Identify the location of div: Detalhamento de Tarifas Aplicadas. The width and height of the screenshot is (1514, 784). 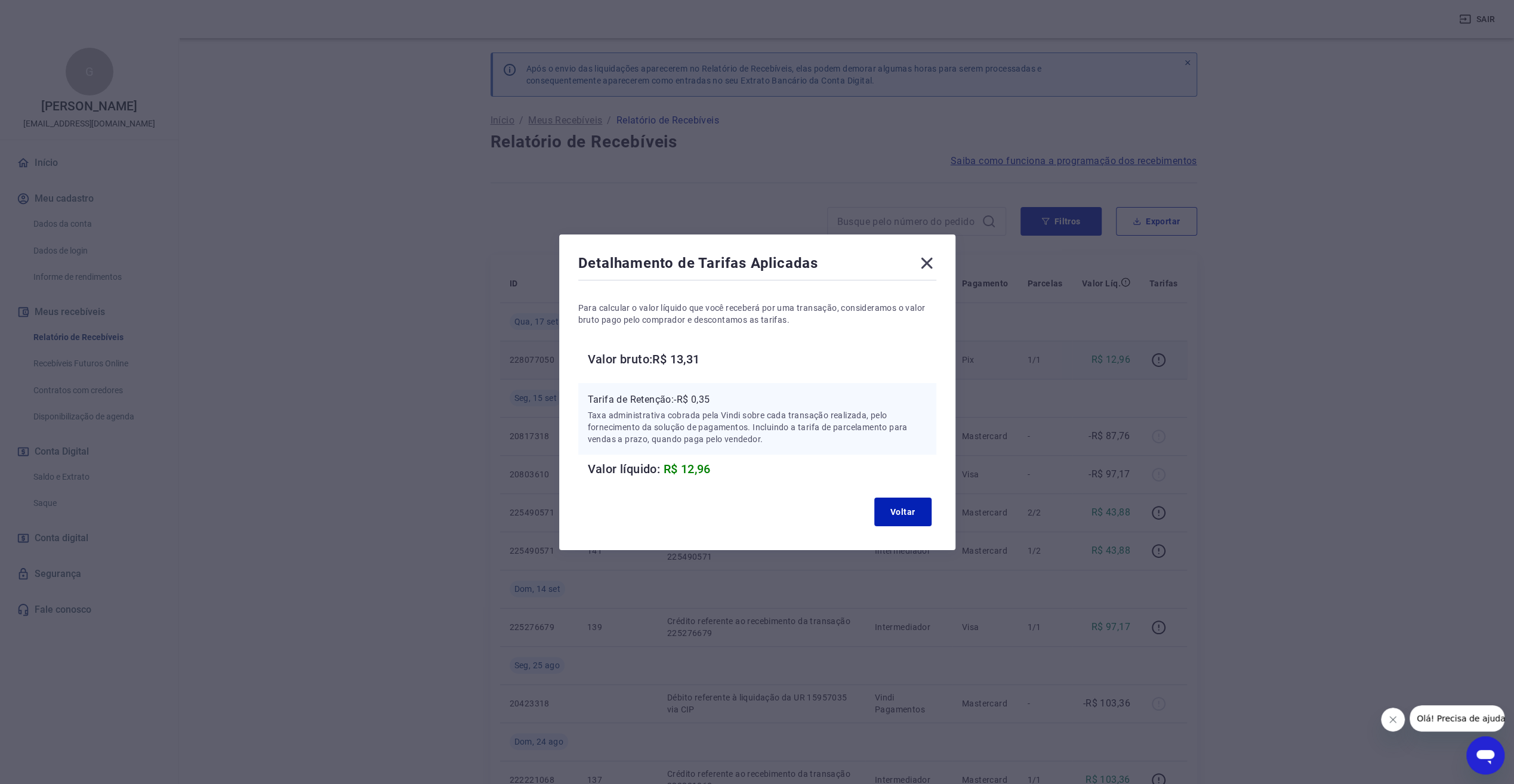
(757, 266).